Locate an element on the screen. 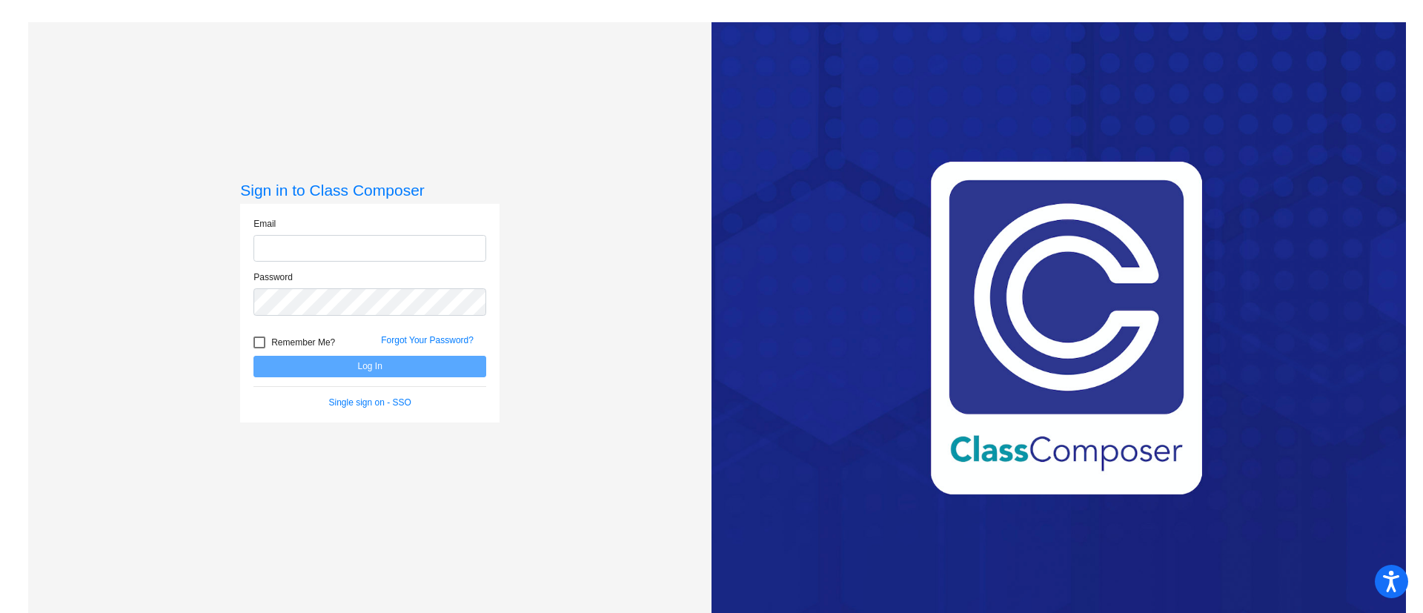  a: Single sign on - SSO is located at coordinates (370, 402).